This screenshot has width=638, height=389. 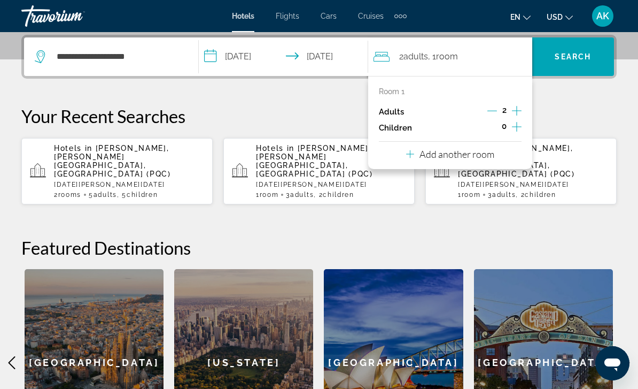 What do you see at coordinates (391, 112) in the screenshot?
I see `p: Adults` at bounding box center [391, 112].